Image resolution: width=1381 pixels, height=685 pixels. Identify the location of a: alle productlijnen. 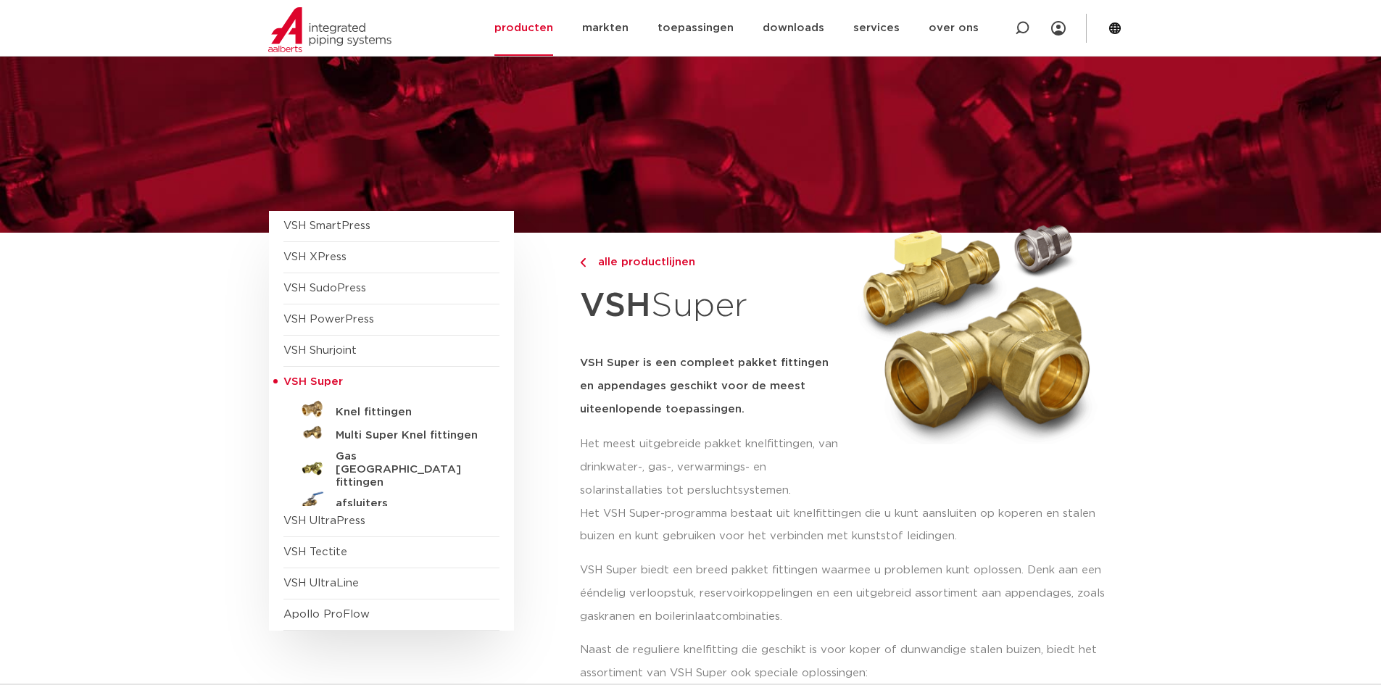
(711, 262).